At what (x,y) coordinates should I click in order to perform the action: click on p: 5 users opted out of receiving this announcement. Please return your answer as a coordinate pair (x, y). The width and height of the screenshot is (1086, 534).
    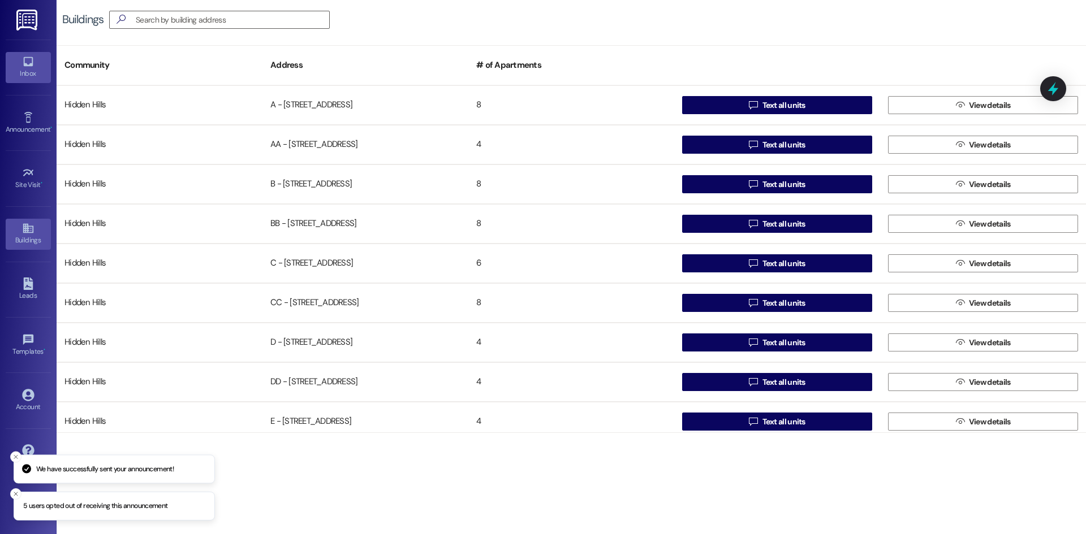
    Looking at the image, I should click on (96, 507).